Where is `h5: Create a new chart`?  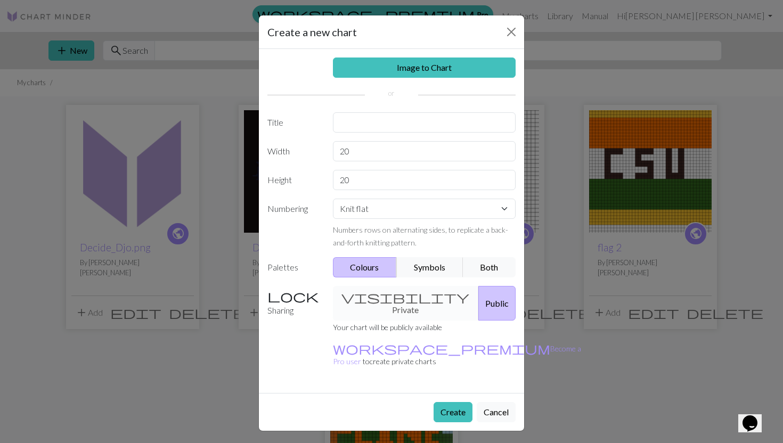
h5: Create a new chart is located at coordinates (312, 32).